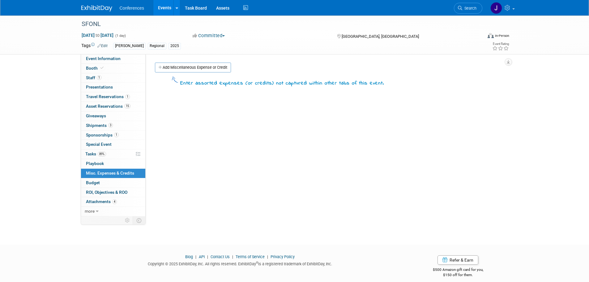 This screenshot has height=282, width=589. Describe the element at coordinates (139, 220) in the screenshot. I see `td: Toggle Event Tabs` at that location.